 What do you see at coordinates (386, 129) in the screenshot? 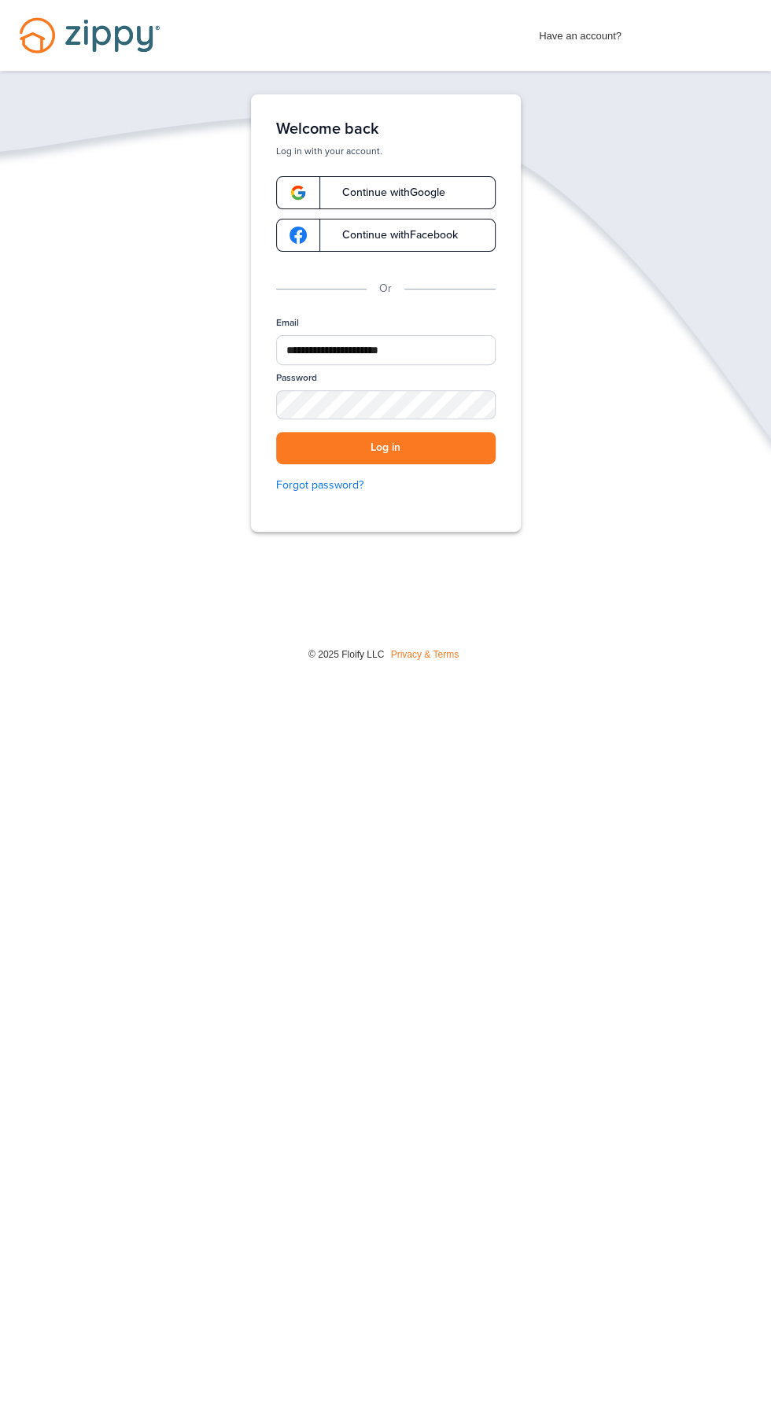
I see `h1: Welcome back` at bounding box center [386, 129].